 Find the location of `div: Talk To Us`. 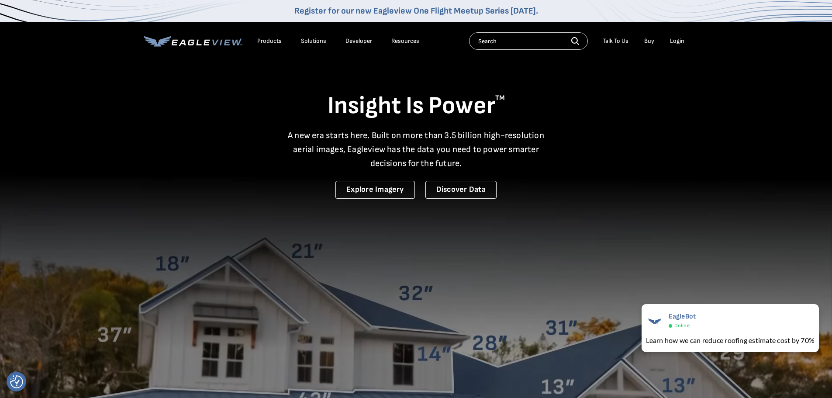

div: Talk To Us is located at coordinates (615, 41).